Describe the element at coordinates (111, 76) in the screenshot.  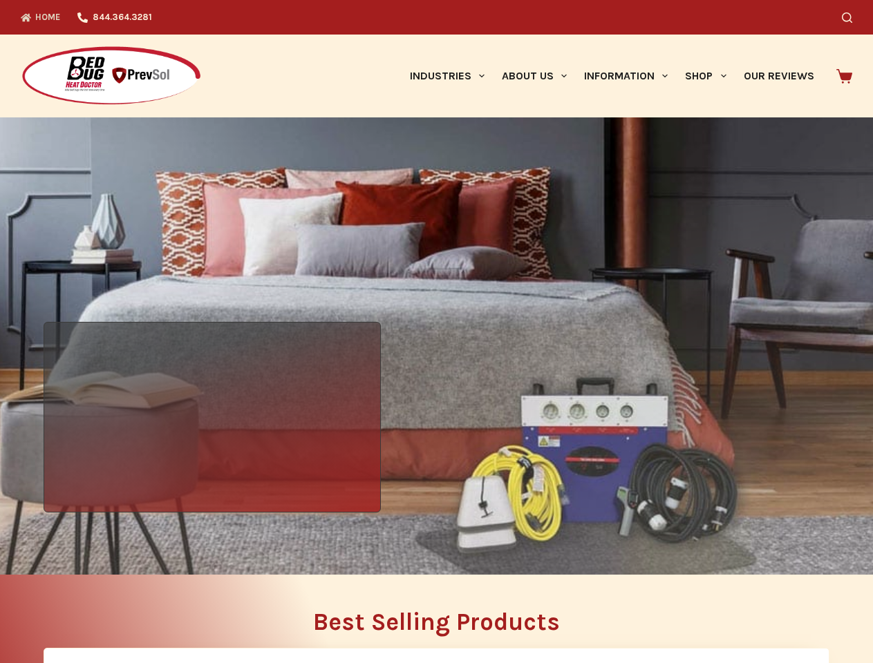
I see `a: Prevsol/Bed Bug Heat Doctor` at that location.